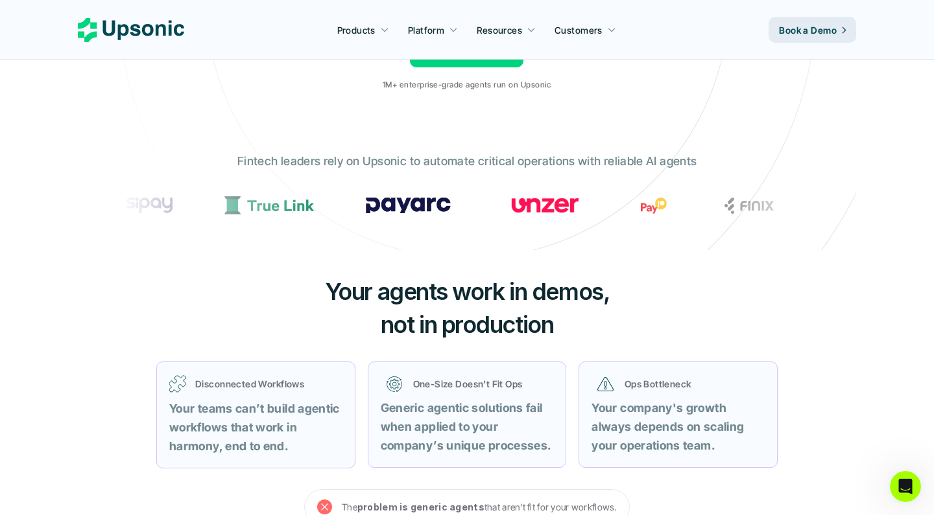  What do you see at coordinates (499, 30) in the screenshot?
I see `p: Resources` at bounding box center [499, 30].